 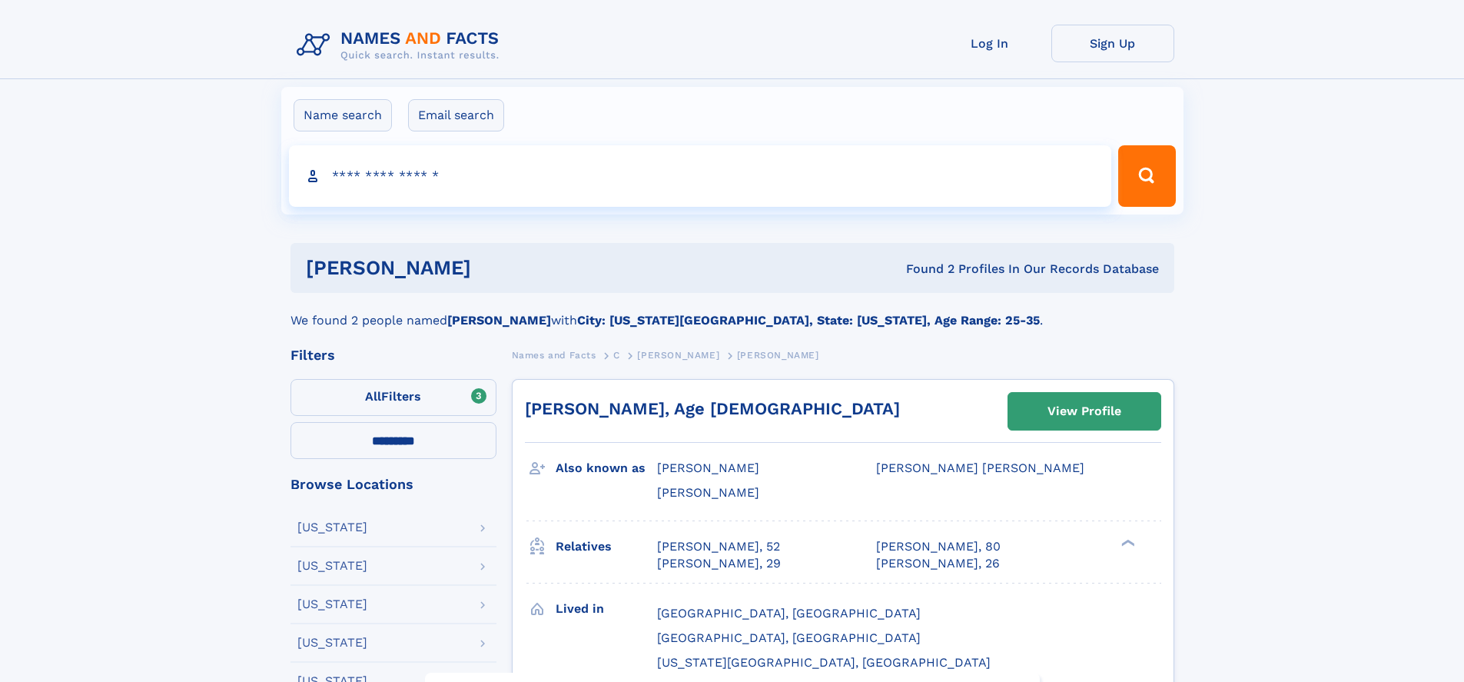 What do you see at coordinates (700, 176) in the screenshot?
I see `input: search input` at bounding box center [700, 176].